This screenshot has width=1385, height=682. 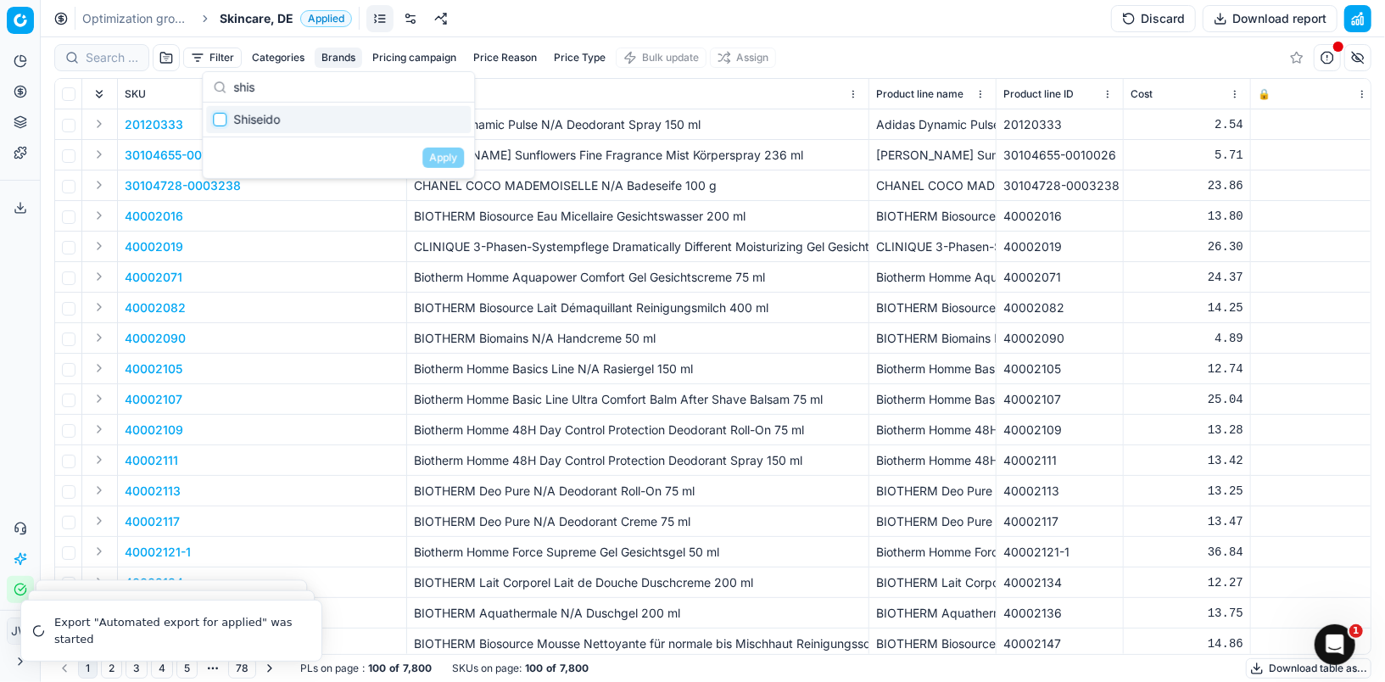 I want to click on div: 24.37, so click(x=1186, y=277).